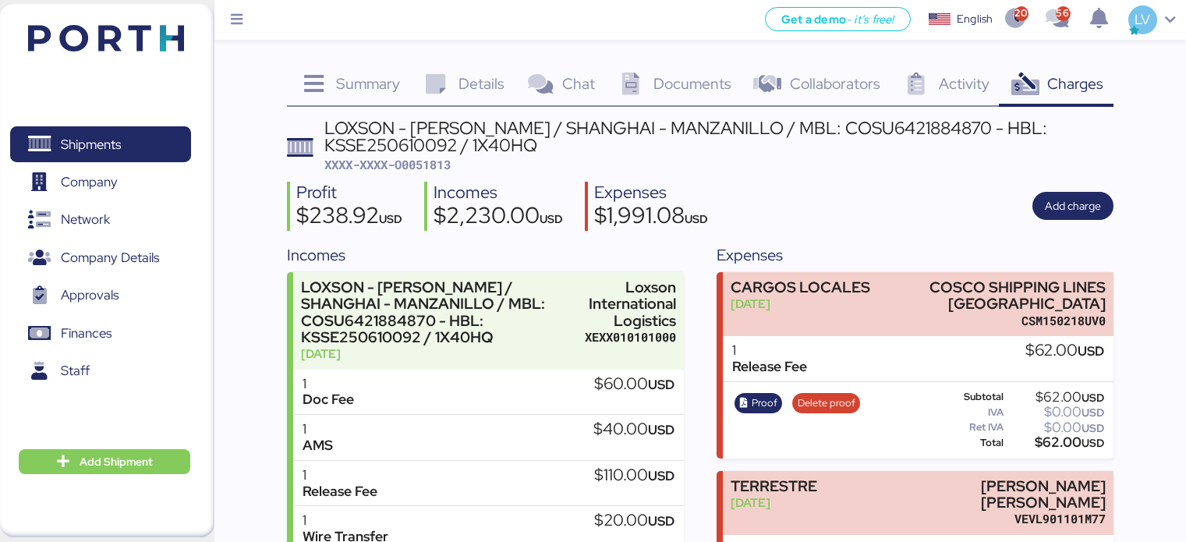  I want to click on span: Delete proof, so click(827, 403).